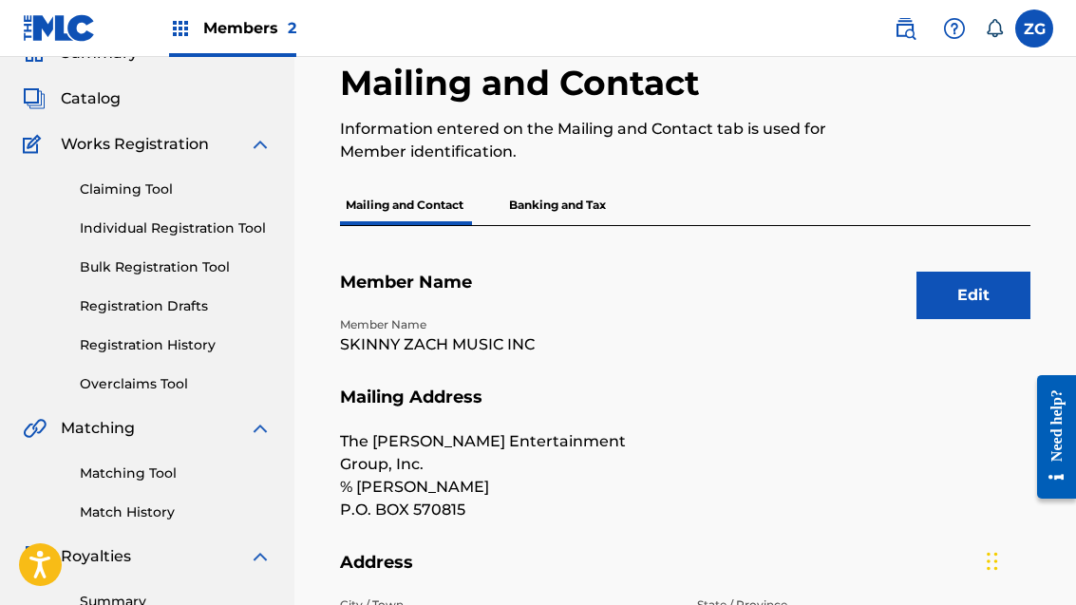 Image resolution: width=1076 pixels, height=605 pixels. What do you see at coordinates (954, 28) in the screenshot?
I see `img: help` at bounding box center [954, 28].